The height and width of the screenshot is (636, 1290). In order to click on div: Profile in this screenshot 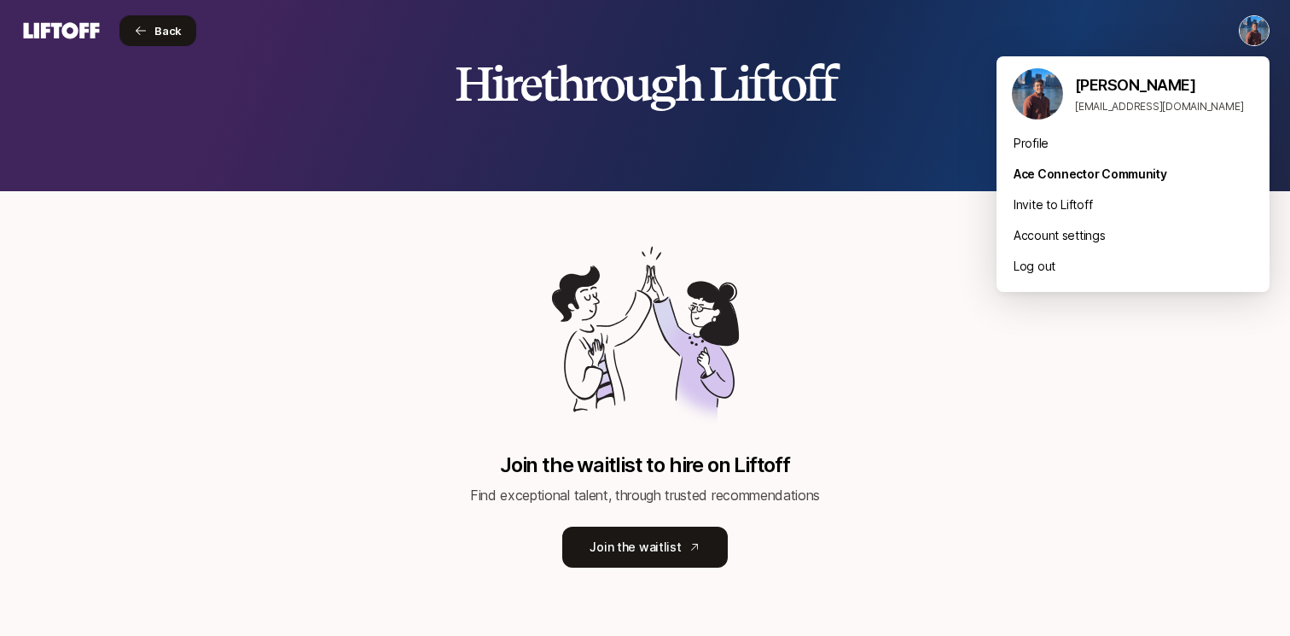, I will do `click(1133, 143)`.